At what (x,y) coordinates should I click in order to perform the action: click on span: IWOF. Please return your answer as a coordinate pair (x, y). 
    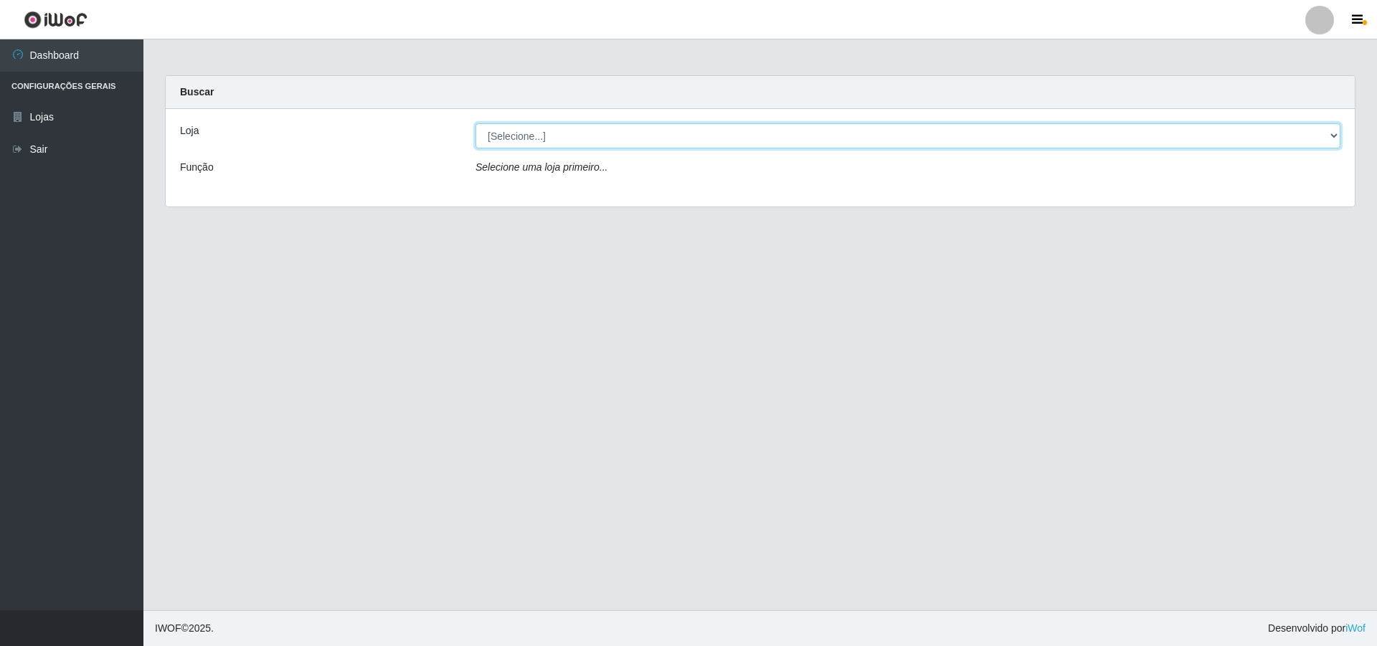
    Looking at the image, I should click on (168, 628).